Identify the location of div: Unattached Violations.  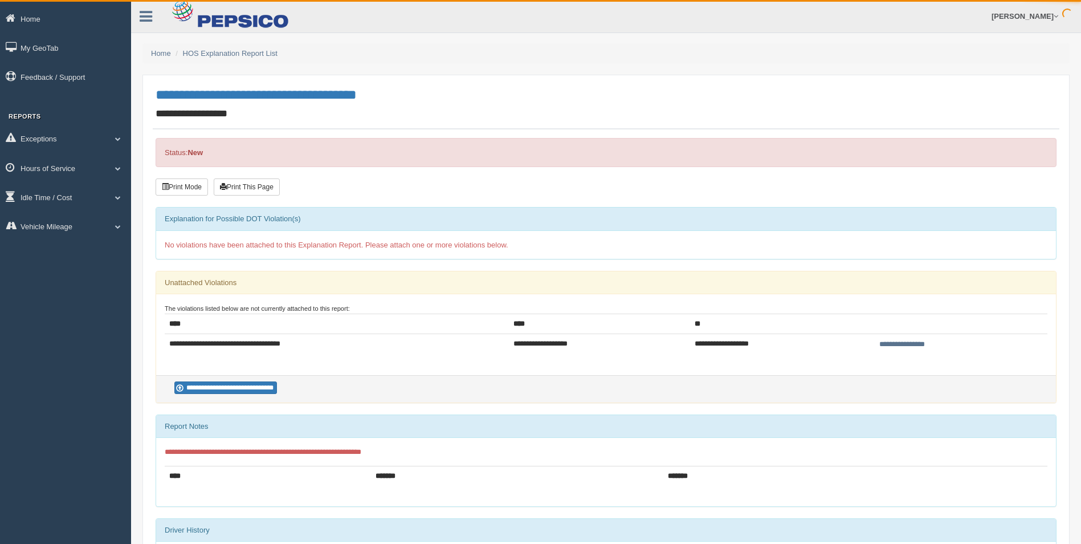
(606, 283).